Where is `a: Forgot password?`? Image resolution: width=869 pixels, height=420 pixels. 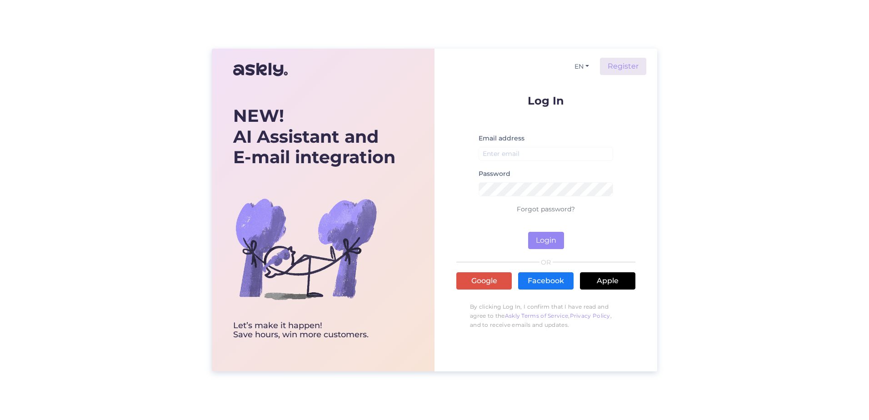 a: Forgot password? is located at coordinates (546, 209).